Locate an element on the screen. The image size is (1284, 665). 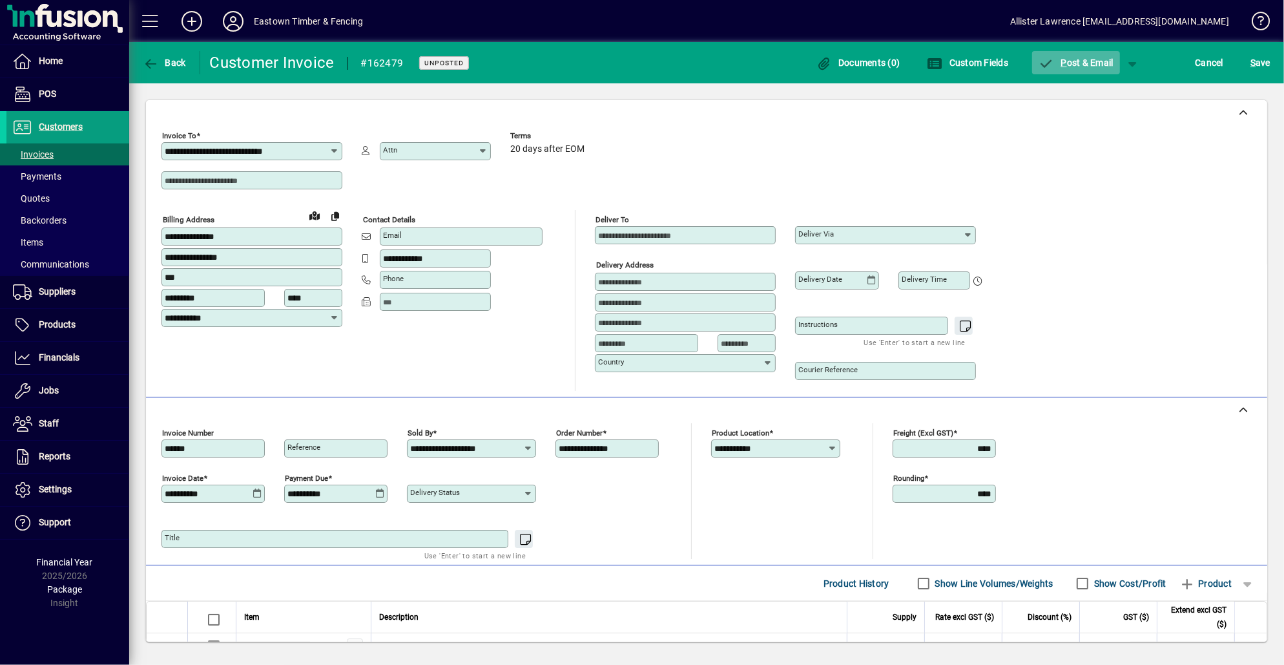
div: Customer Invoice is located at coordinates (272, 63).